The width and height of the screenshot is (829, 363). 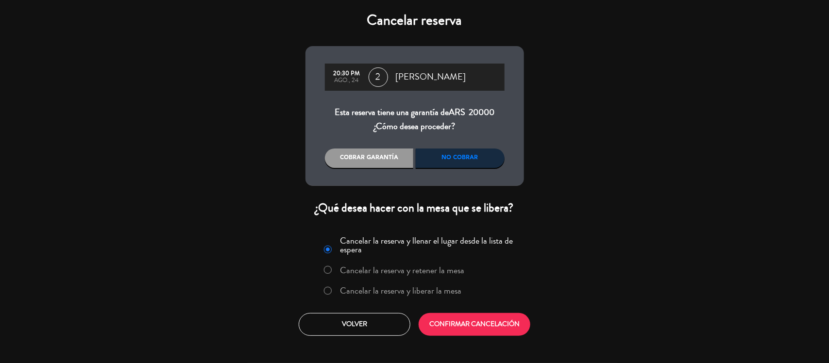 I want to click on div: ago., 24, so click(x=347, y=81).